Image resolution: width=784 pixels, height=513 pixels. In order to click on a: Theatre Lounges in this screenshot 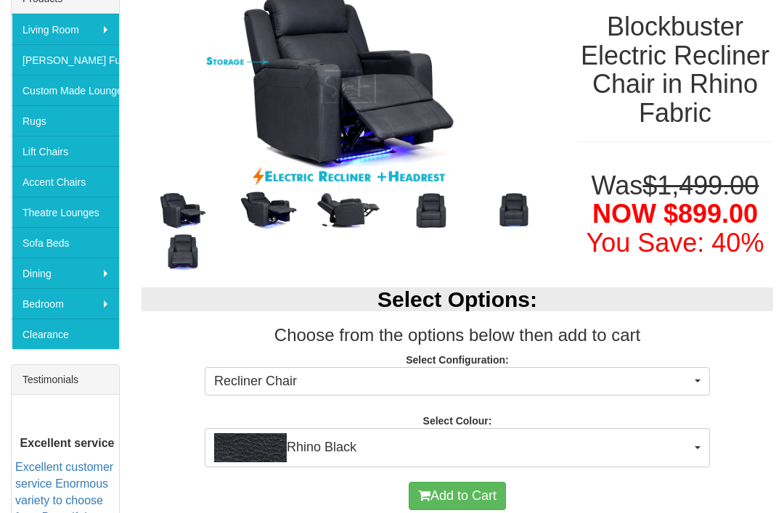, I will do `click(65, 212)`.